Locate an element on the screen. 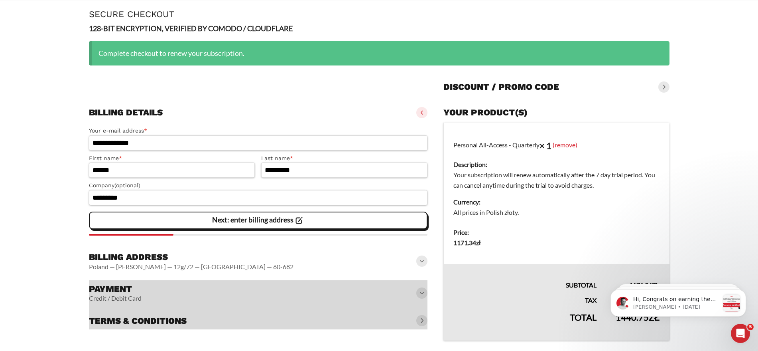 This screenshot has height=351, width=758. span: 5 is located at coordinates (751, 327).